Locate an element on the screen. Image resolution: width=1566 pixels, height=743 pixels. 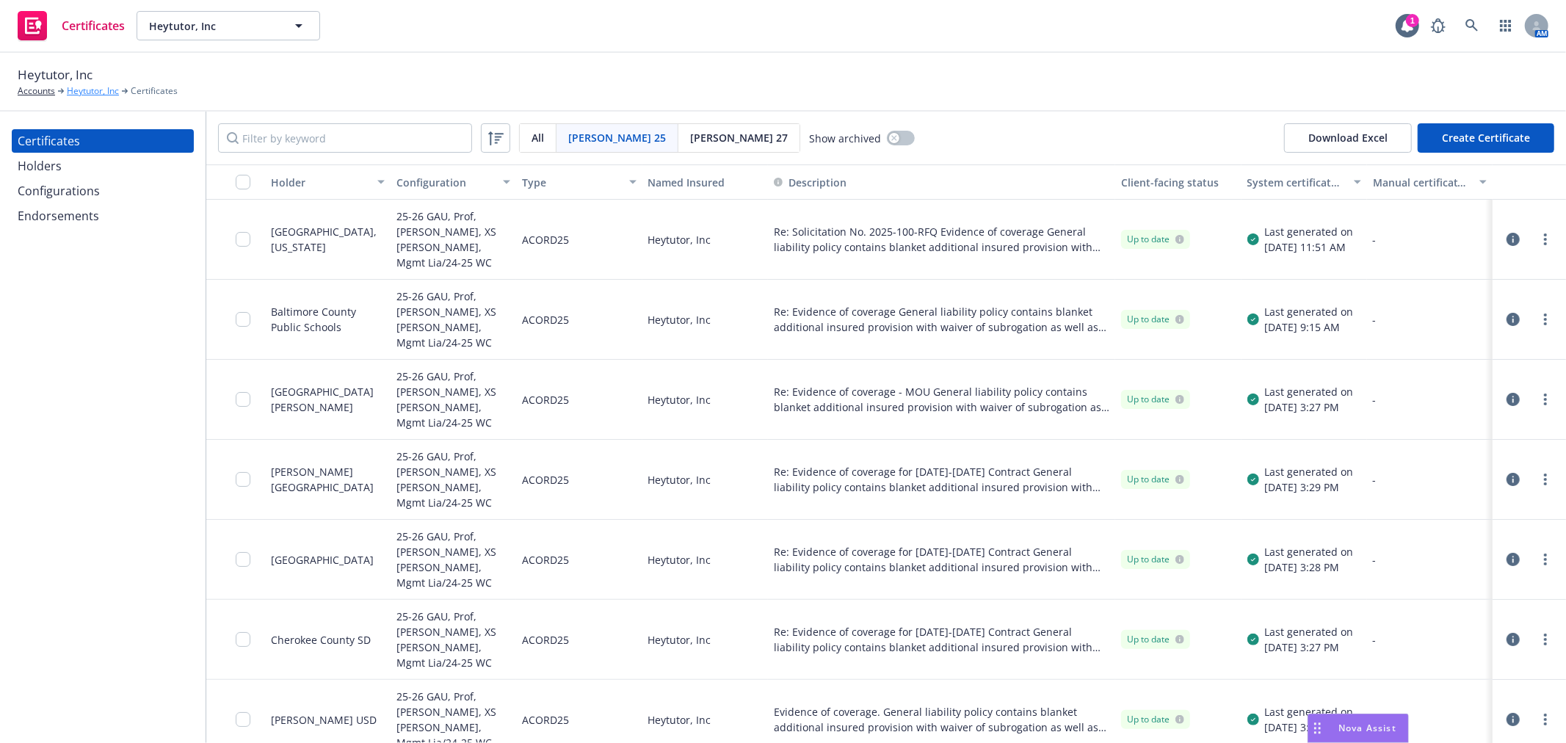
span: Show archived is located at coordinates (845, 138).